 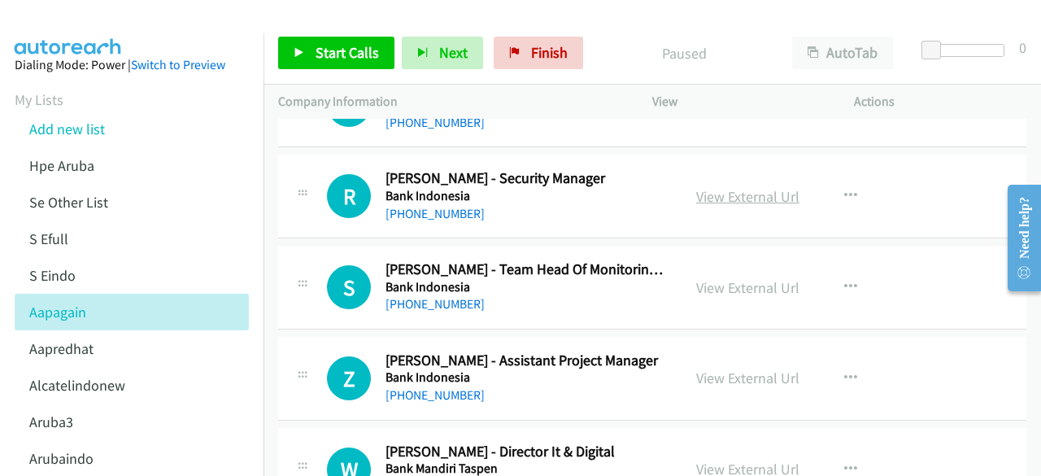 What do you see at coordinates (442, 53) in the screenshot?
I see `button: Next` at bounding box center [442, 53].